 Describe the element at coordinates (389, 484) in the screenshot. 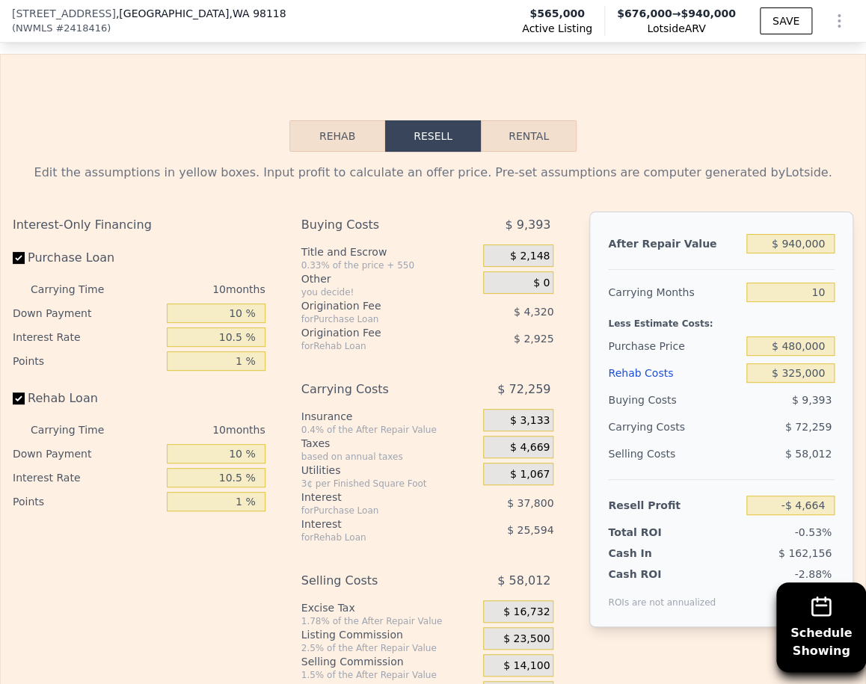

I see `div: 3¢ per Finished Square Foot` at that location.